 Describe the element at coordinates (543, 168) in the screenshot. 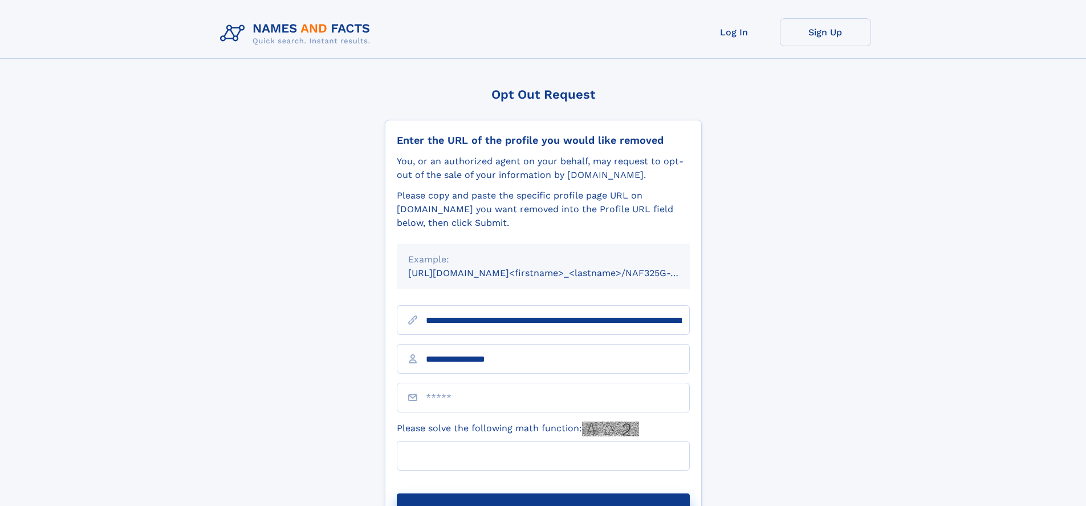

I see `div: You, or an authorized agent on your behalf, may request to opt-out of the sale of your informatio...` at that location.